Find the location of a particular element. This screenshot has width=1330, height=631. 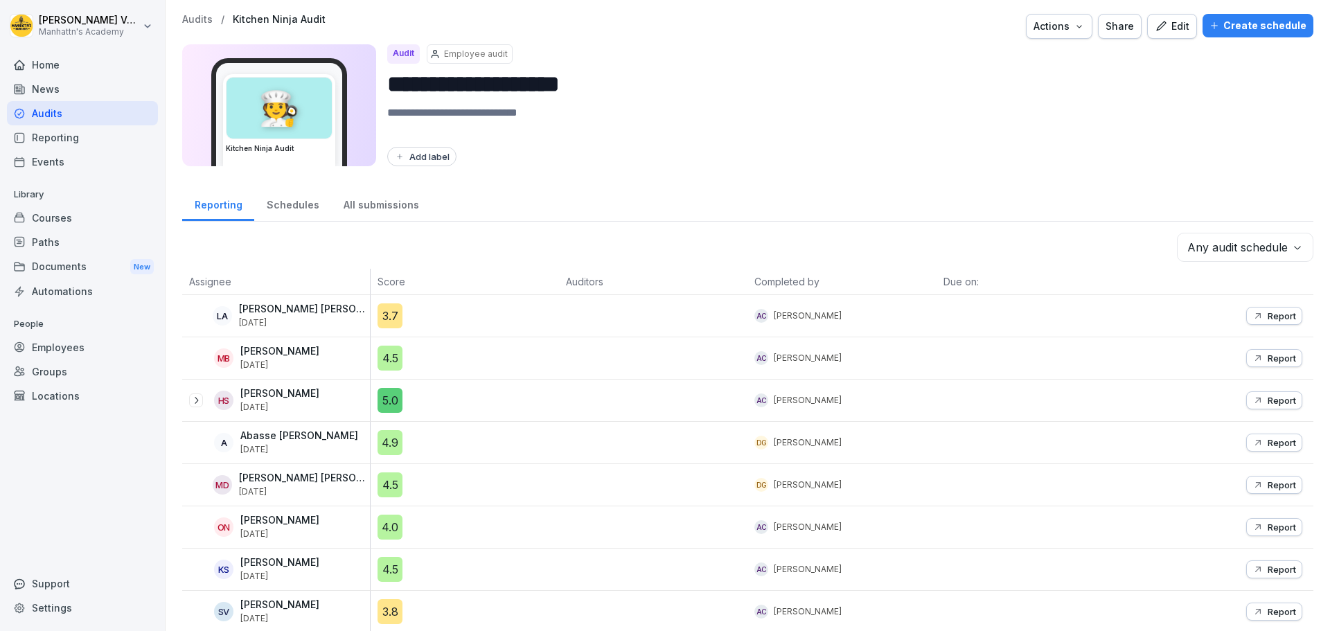

div: Schedules is located at coordinates (292, 203).